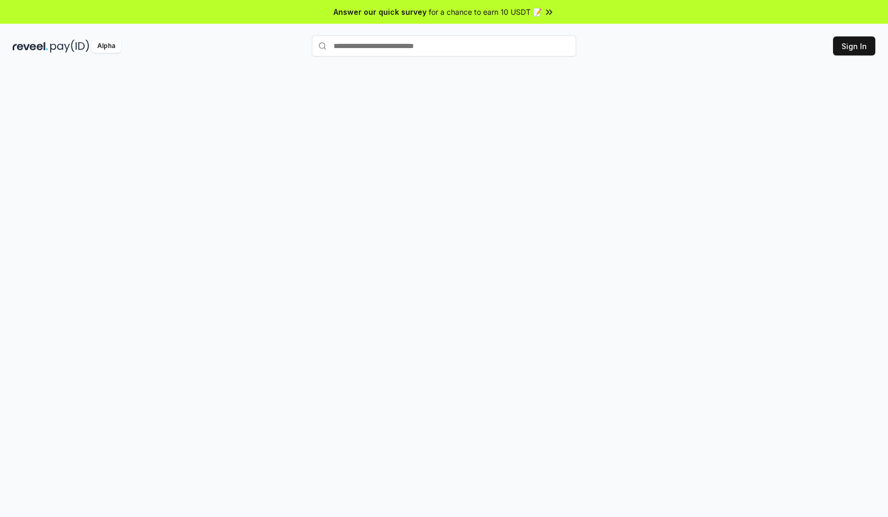  I want to click on img: reveel_dark, so click(30, 46).